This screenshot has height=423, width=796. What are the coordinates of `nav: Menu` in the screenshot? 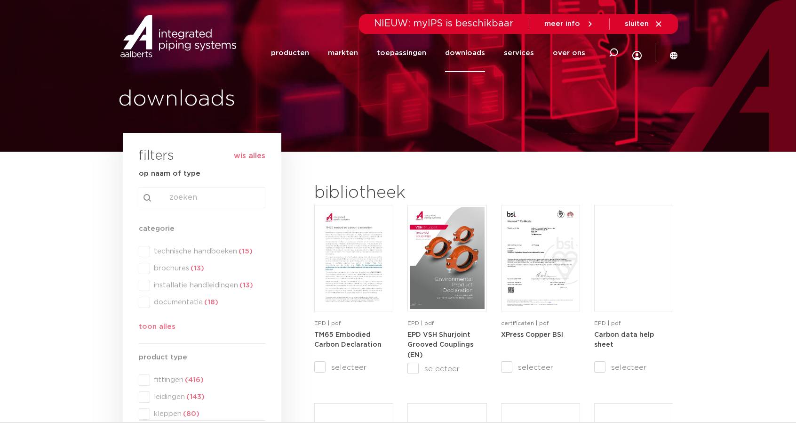 It's located at (428, 53).